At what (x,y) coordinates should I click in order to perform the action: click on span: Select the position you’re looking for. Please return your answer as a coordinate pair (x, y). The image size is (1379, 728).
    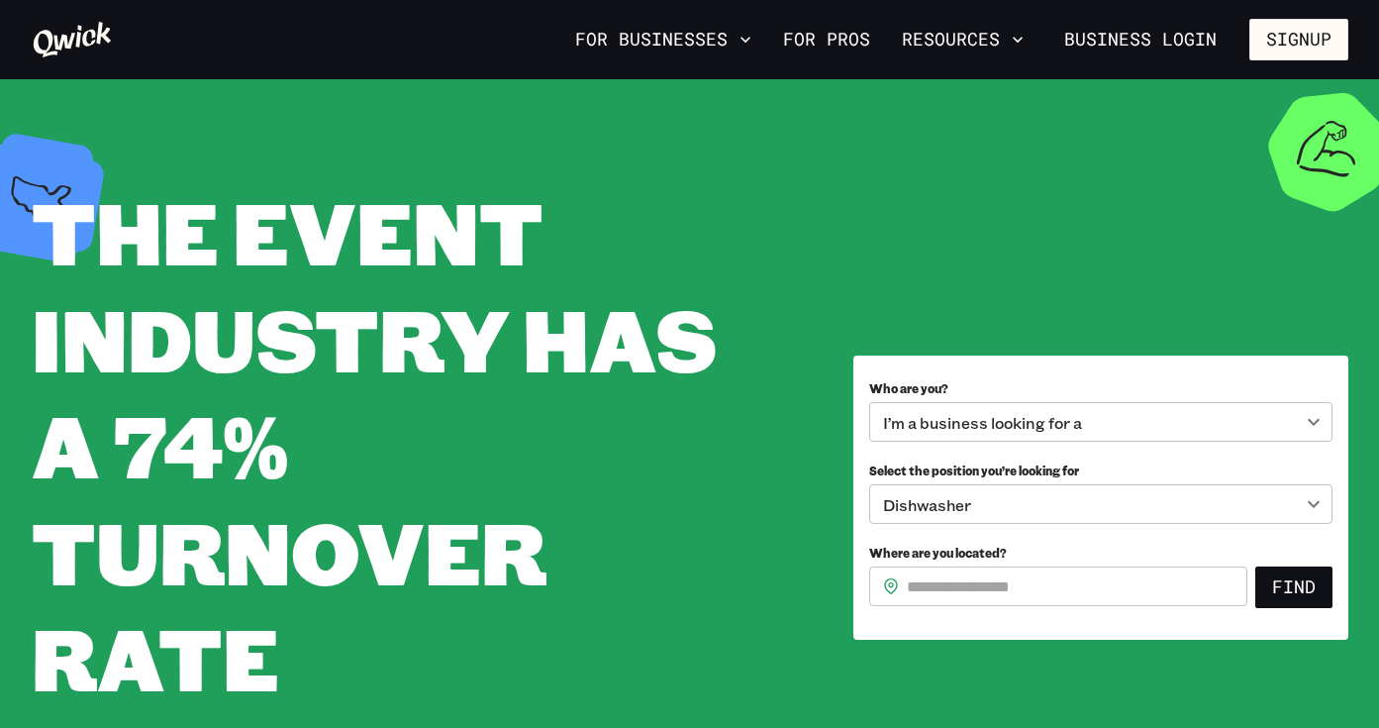
    Looking at the image, I should click on (974, 470).